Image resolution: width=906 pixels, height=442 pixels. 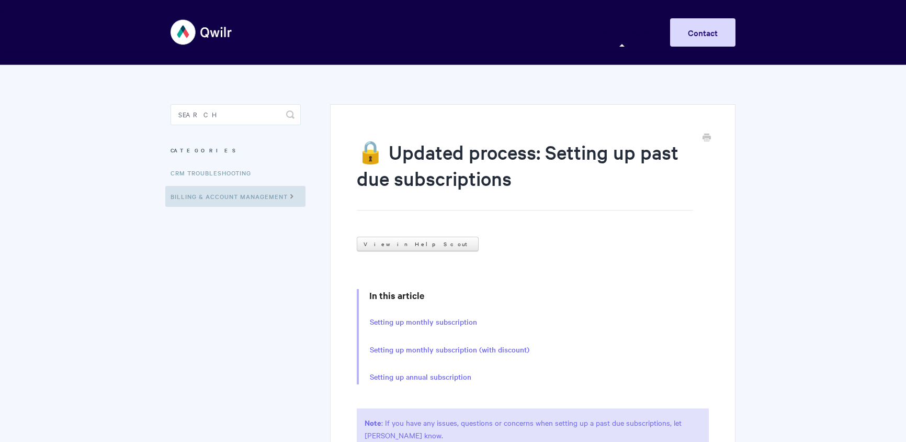 What do you see at coordinates (373, 422) in the screenshot?
I see `strong: Note` at bounding box center [373, 422].